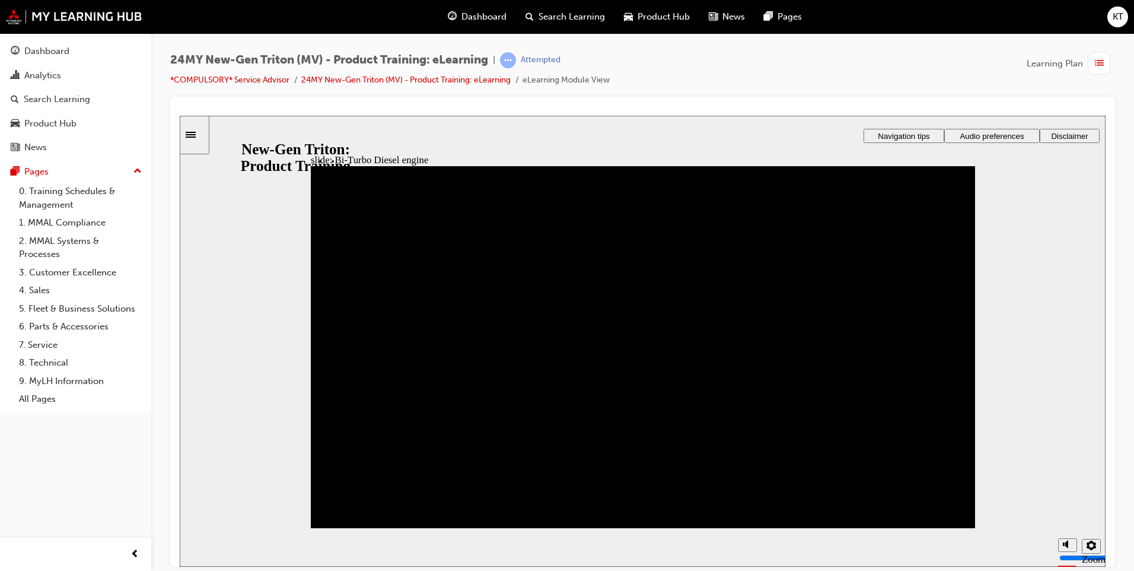 The image size is (1134, 571). What do you see at coordinates (75, 123) in the screenshot?
I see `a: Product Hub` at bounding box center [75, 123].